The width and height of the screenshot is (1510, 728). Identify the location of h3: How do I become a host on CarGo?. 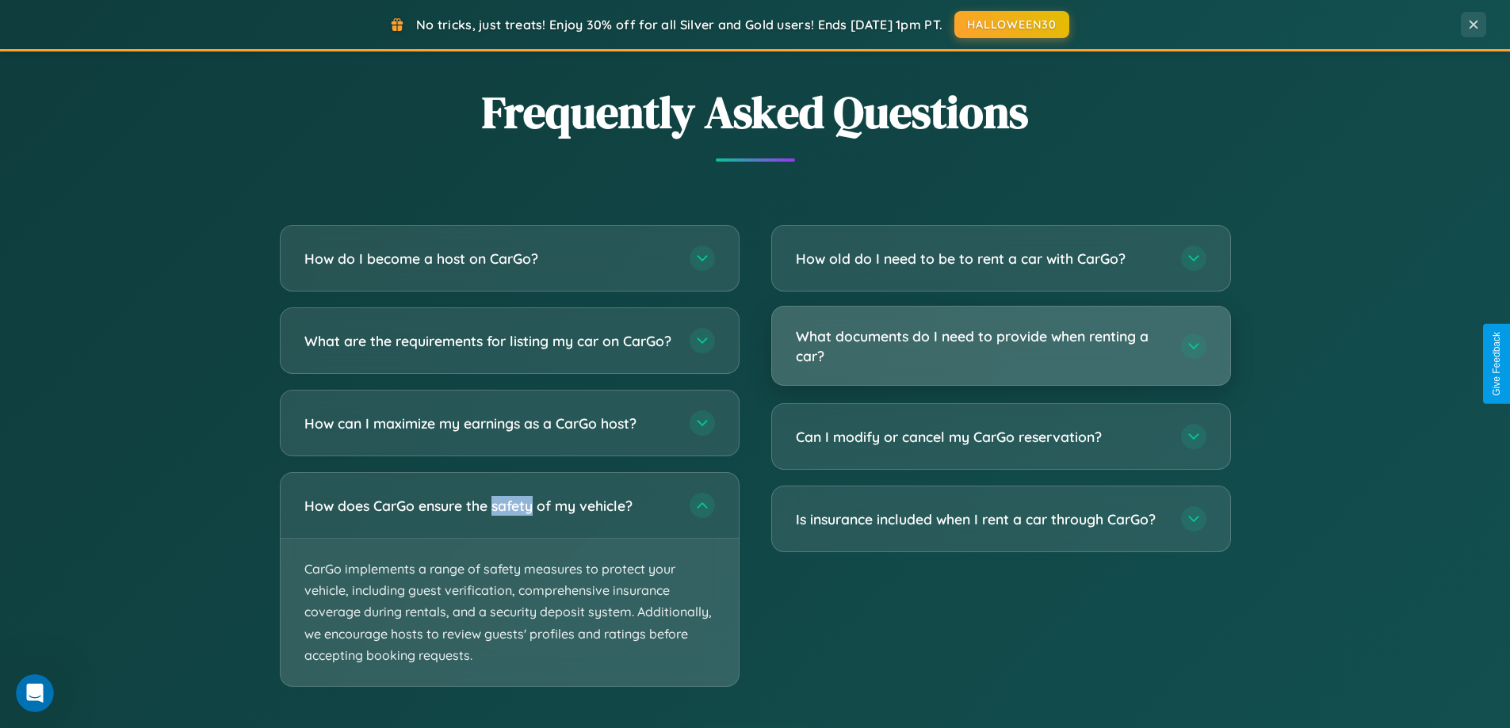
(489, 258).